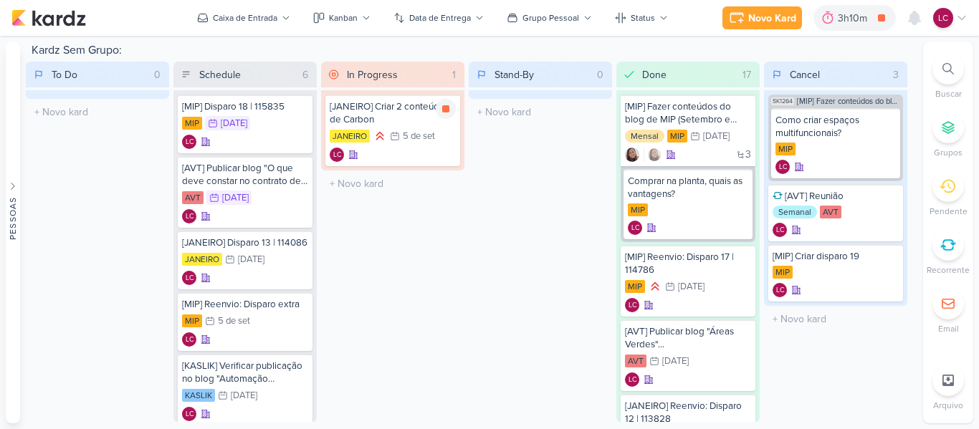 The image size is (979, 429). Describe the element at coordinates (748, 155) in the screenshot. I see `span: 3` at that location.